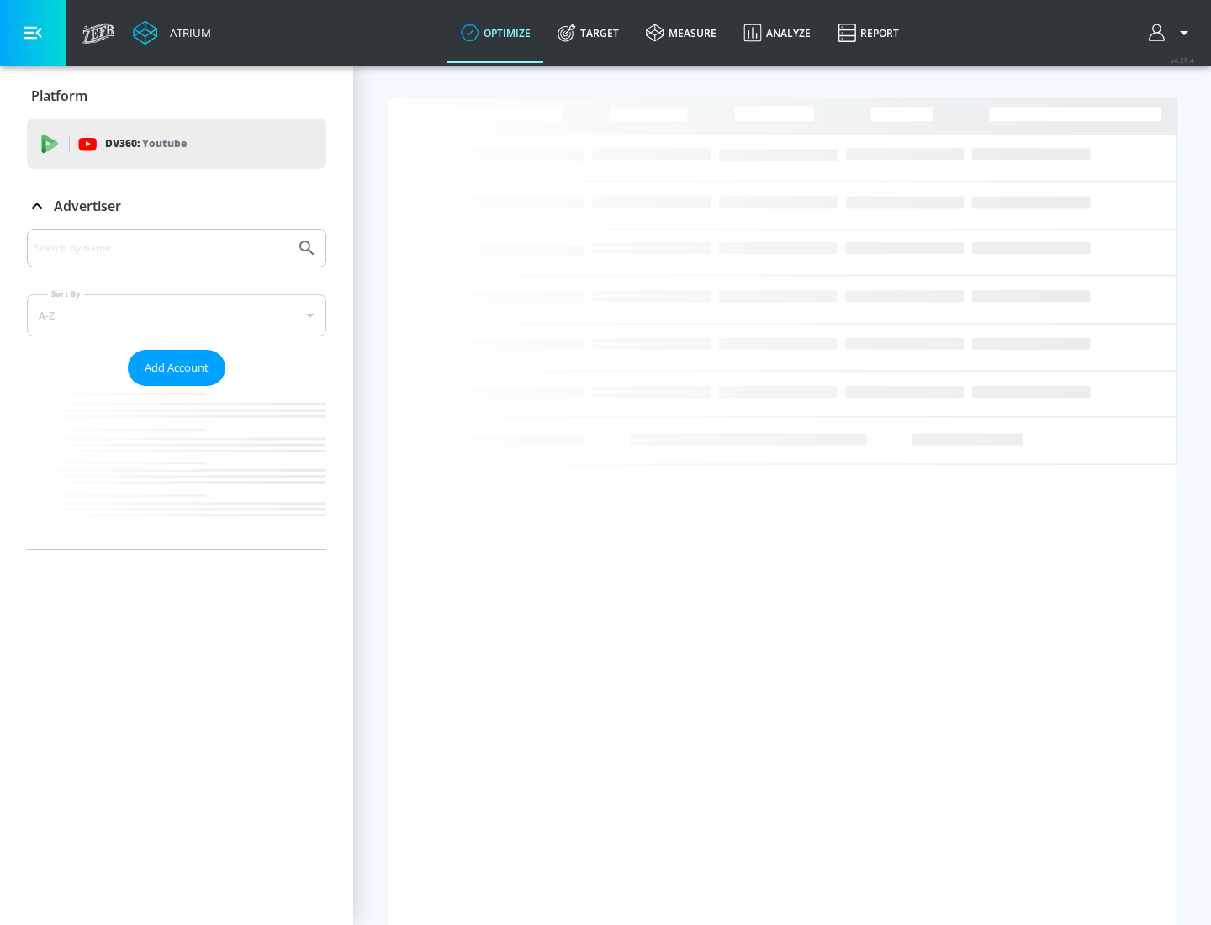 The width and height of the screenshot is (1211, 925). I want to click on span: Add Account, so click(177, 367).